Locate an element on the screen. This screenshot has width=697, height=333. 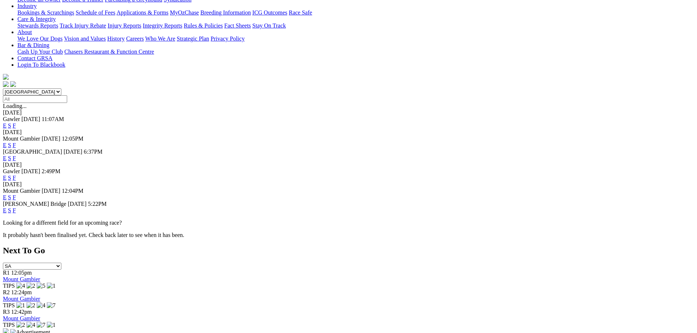
a: Breeding Information is located at coordinates (225, 12).